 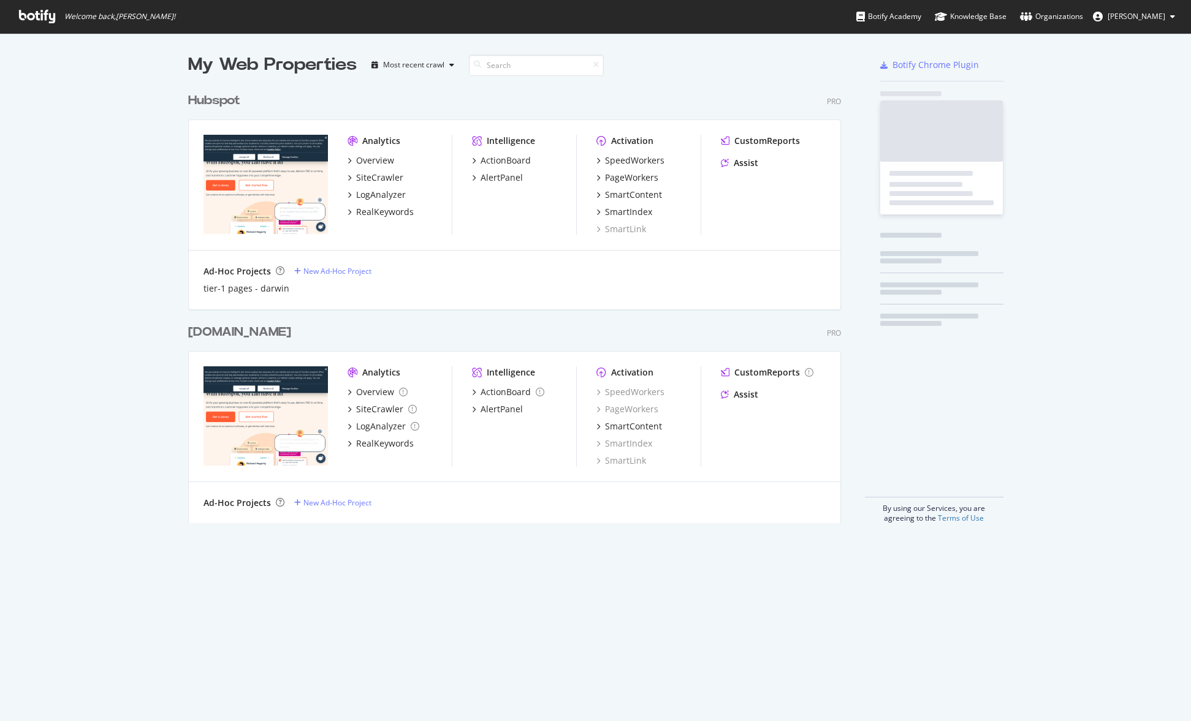 I want to click on button: Most recent crawl, so click(x=412, y=65).